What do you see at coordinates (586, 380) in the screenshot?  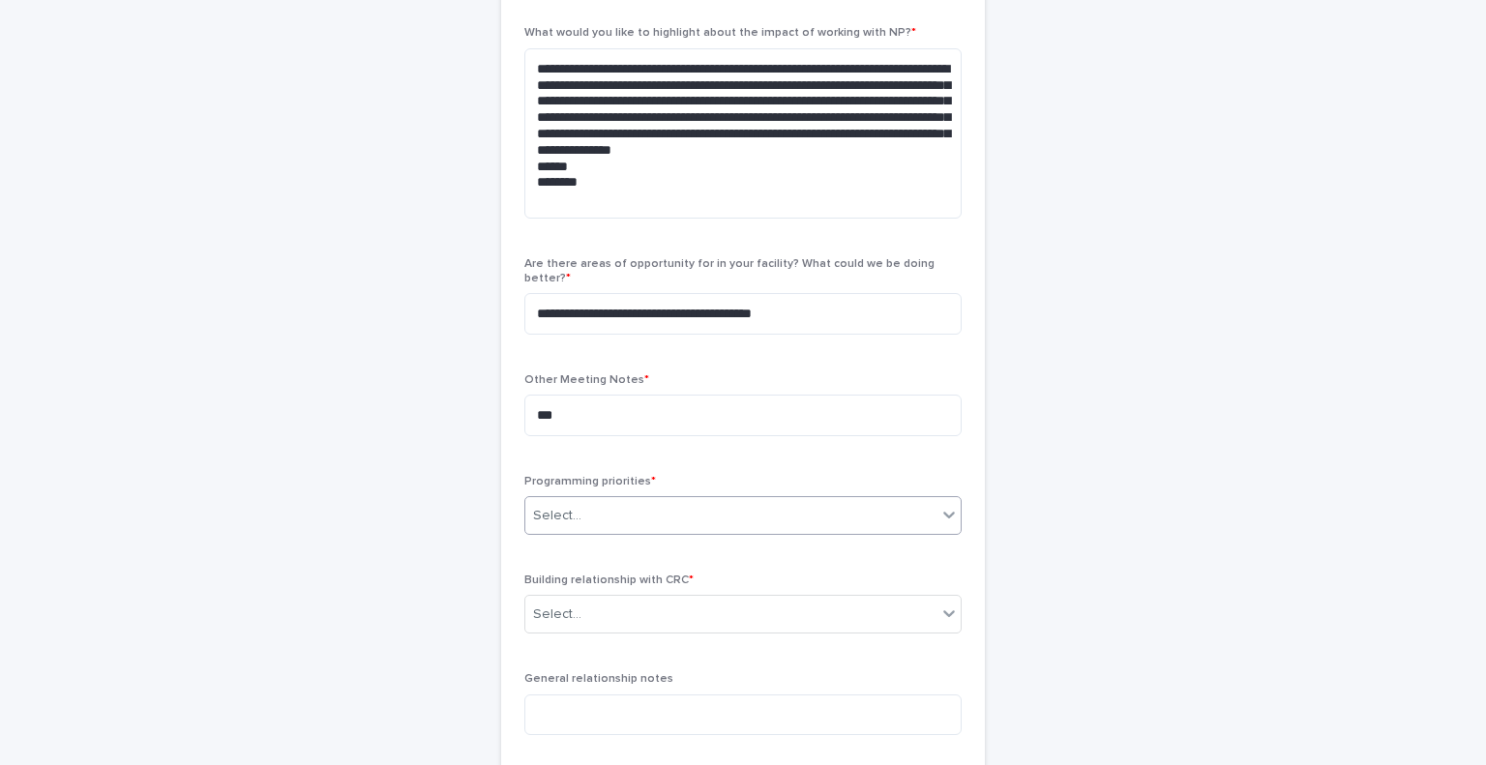 I see `span: Other Meeting Notes` at bounding box center [586, 380].